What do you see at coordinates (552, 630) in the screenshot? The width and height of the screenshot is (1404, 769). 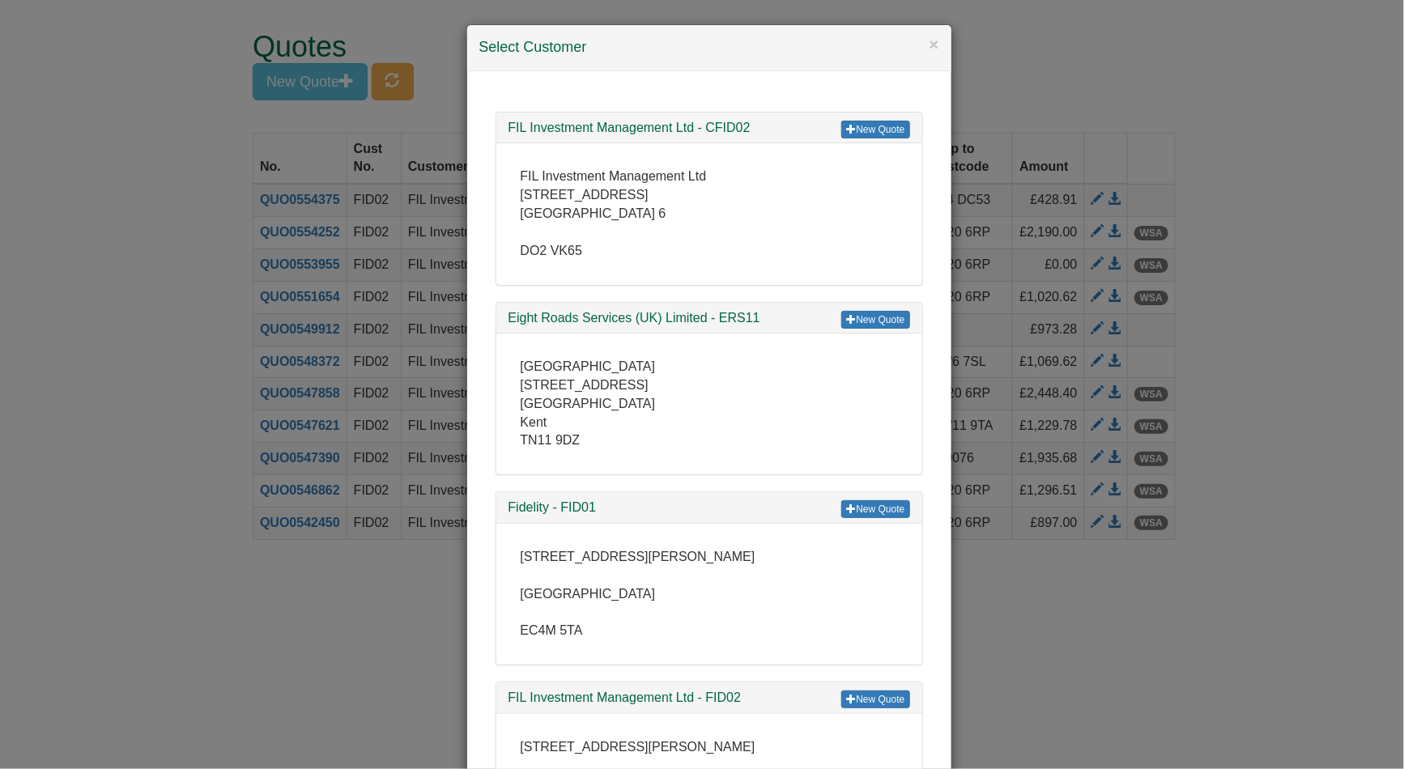 I see `span: EC4M 5TA` at bounding box center [552, 630].